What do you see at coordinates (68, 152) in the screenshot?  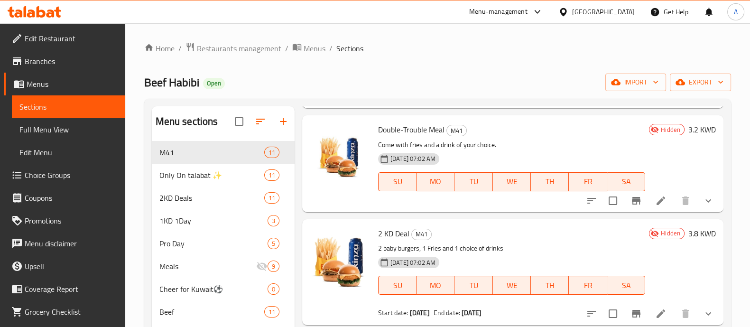 I see `a: Edit Menu` at bounding box center [68, 152].